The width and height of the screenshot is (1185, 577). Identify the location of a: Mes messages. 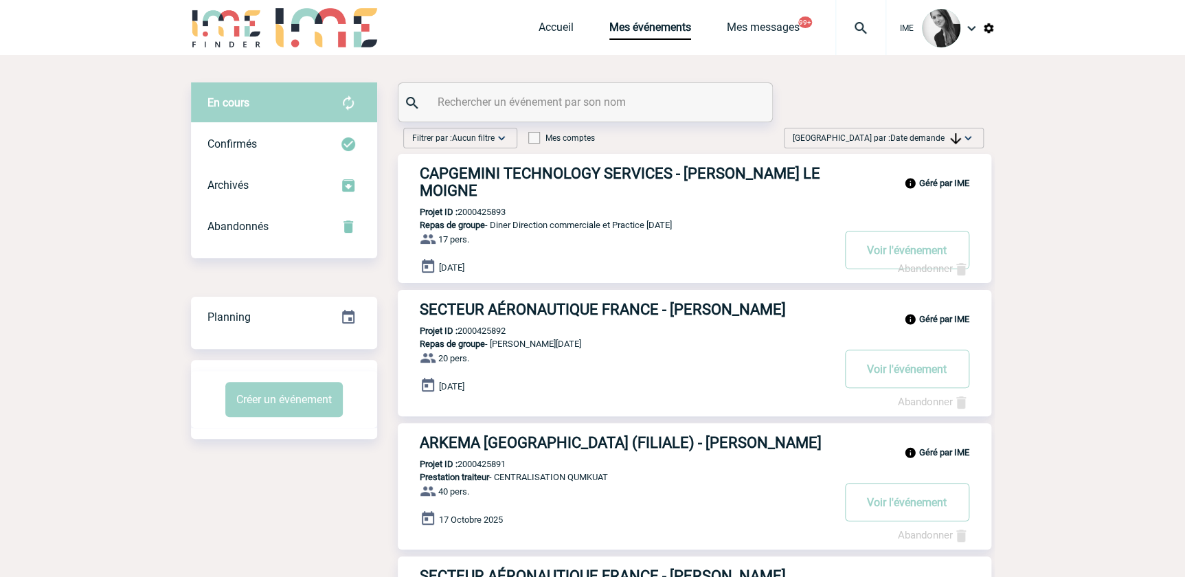
(763, 30).